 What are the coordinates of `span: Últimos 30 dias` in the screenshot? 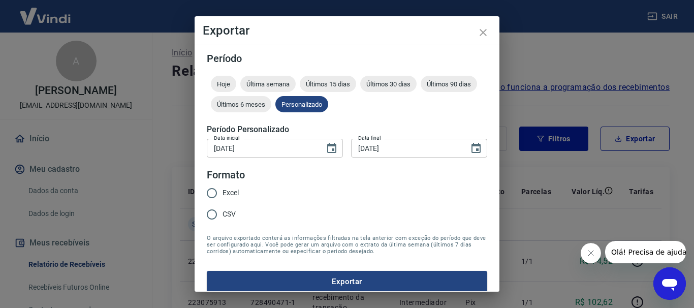 It's located at (388, 84).